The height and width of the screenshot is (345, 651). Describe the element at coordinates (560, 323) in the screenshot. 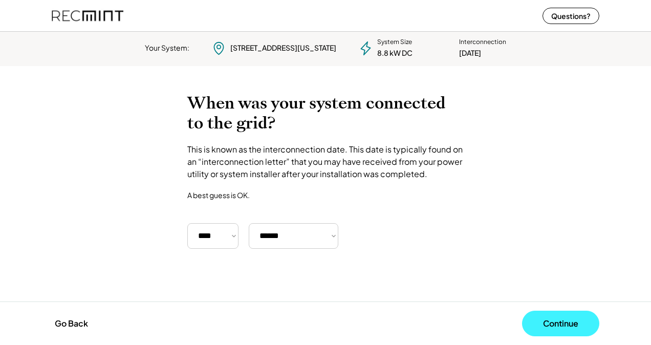

I see `button: Continue` at that location.